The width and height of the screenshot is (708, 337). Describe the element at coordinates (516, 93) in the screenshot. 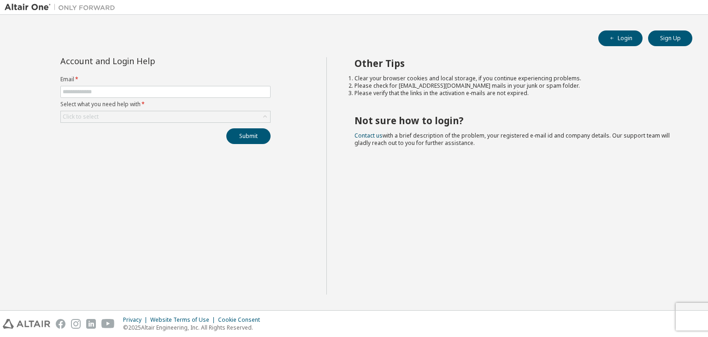

I see `li: Please verify that the links in the activation e-mails are not expired.` at that location.